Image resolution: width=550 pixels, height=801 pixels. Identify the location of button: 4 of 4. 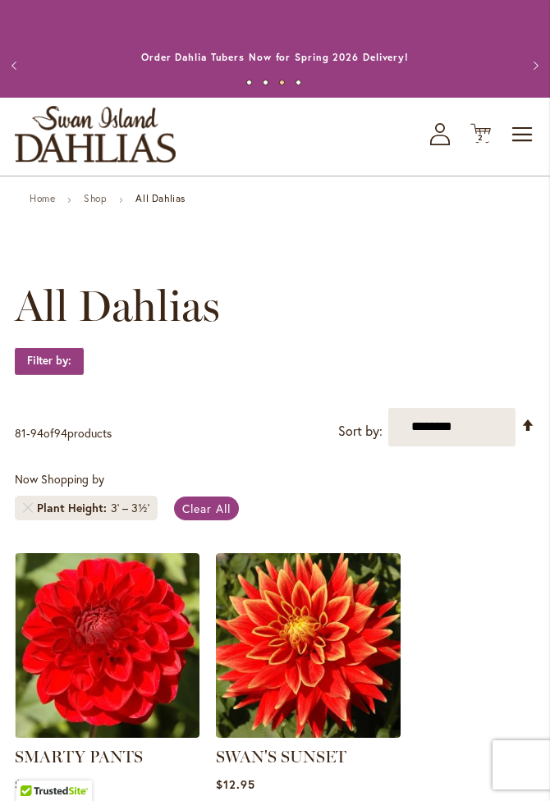
(298, 82).